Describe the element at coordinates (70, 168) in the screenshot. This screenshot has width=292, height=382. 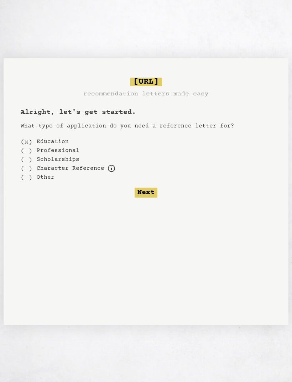
I see `label: For example, loans, housing applications, parole, professional certification, etc.` at that location.